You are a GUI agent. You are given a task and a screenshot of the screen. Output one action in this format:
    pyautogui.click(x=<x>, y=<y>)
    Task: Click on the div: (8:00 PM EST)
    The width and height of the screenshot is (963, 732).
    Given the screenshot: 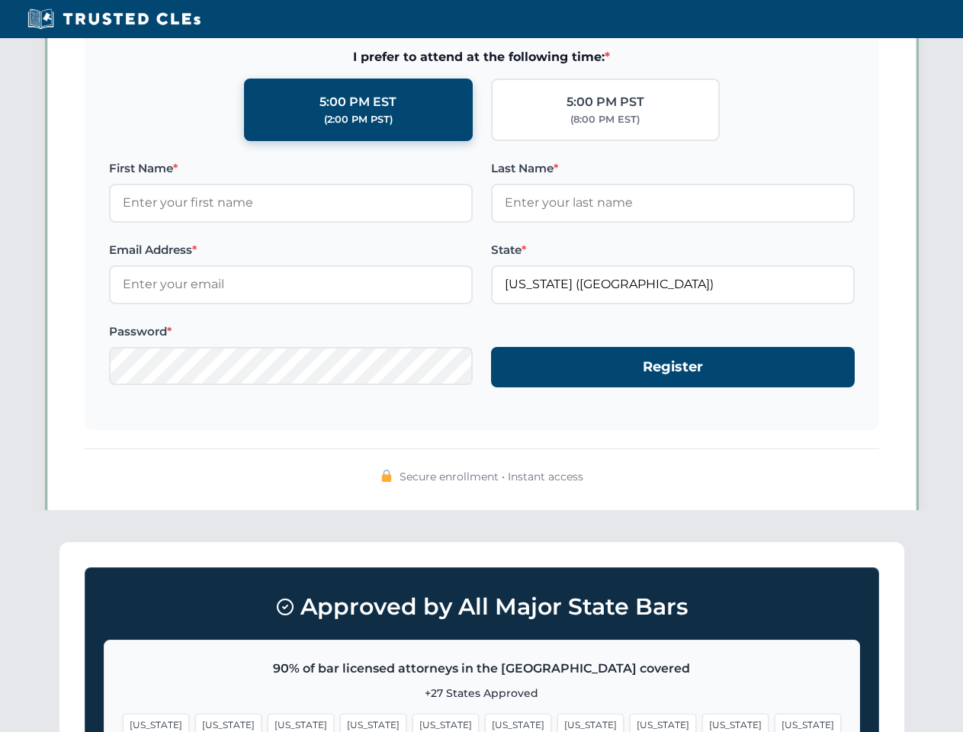 What is the action you would take?
    pyautogui.click(x=605, y=120)
    